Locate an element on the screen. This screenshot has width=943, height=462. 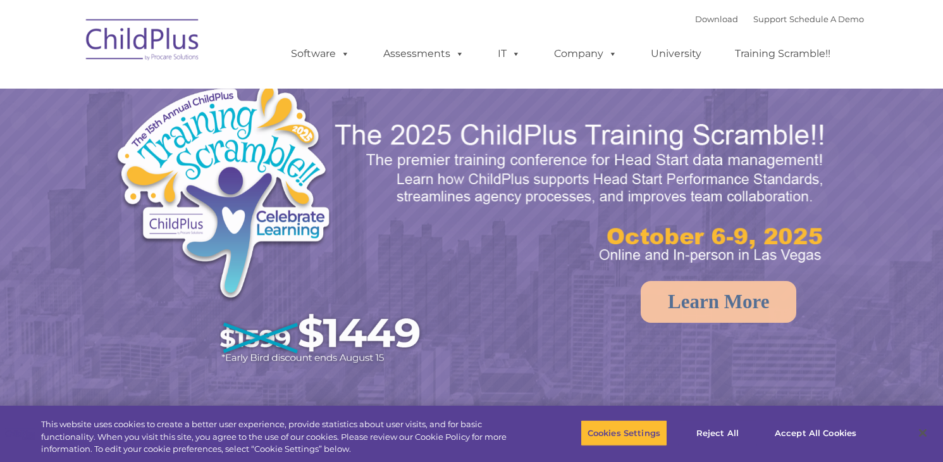
a: Support is located at coordinates (770, 19).